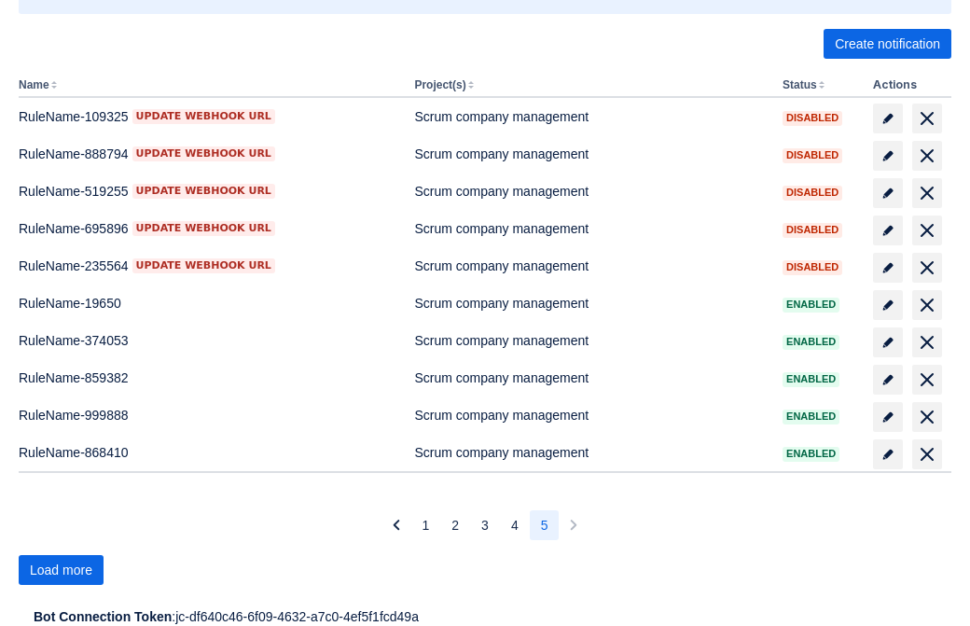  What do you see at coordinates (485, 525) in the screenshot?
I see `button: Page 3` at bounding box center [485, 525].